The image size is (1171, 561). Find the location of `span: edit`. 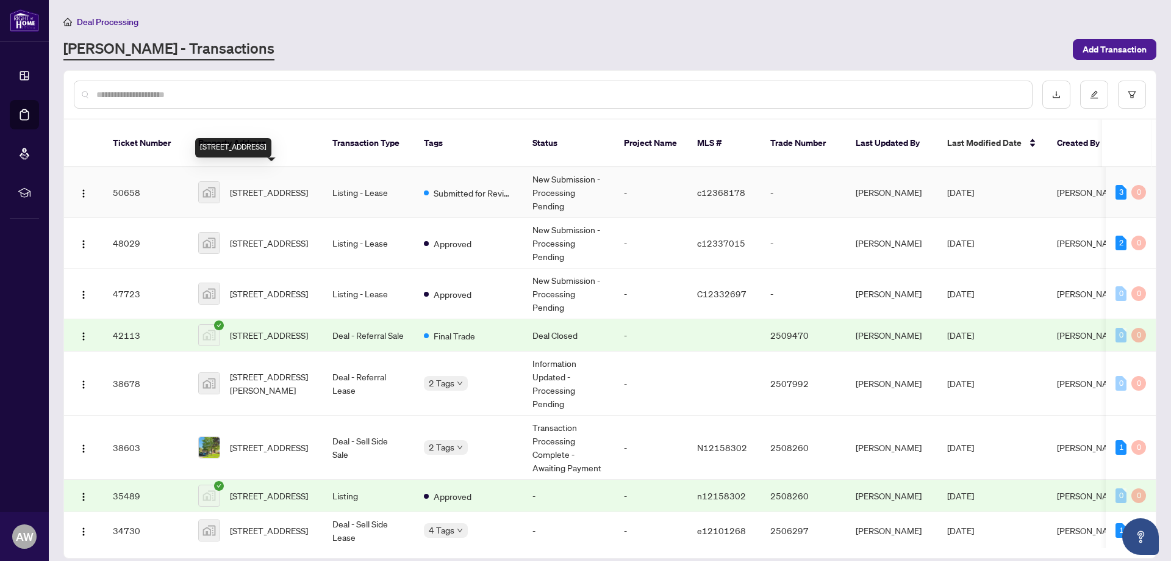

span: edit is located at coordinates (1095, 95).